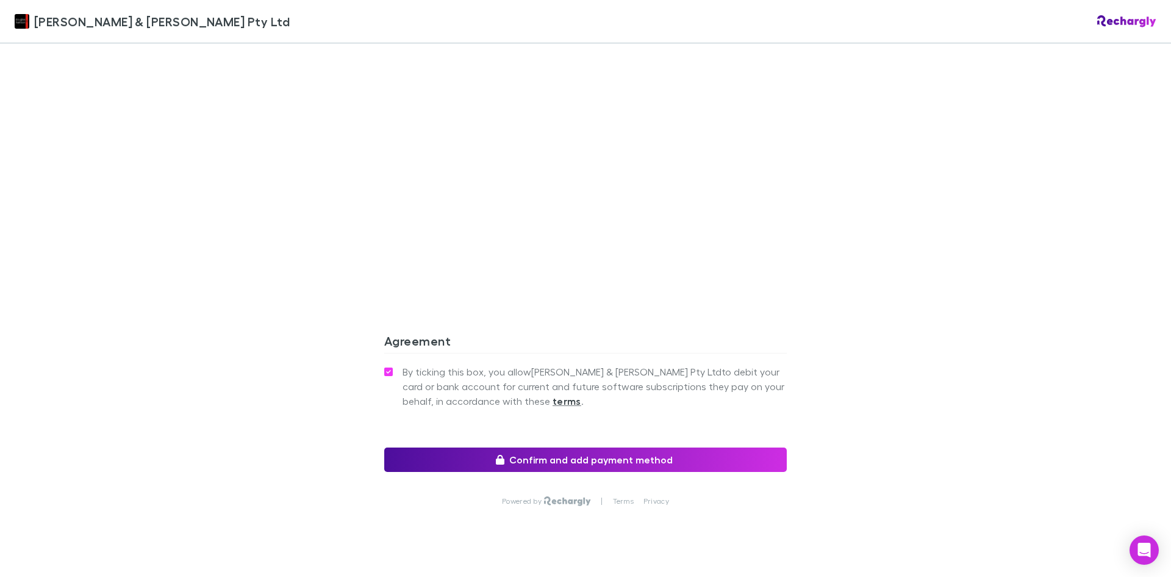 This screenshot has height=577, width=1171. What do you see at coordinates (623, 501) in the screenshot?
I see `p: Terms` at bounding box center [623, 501].